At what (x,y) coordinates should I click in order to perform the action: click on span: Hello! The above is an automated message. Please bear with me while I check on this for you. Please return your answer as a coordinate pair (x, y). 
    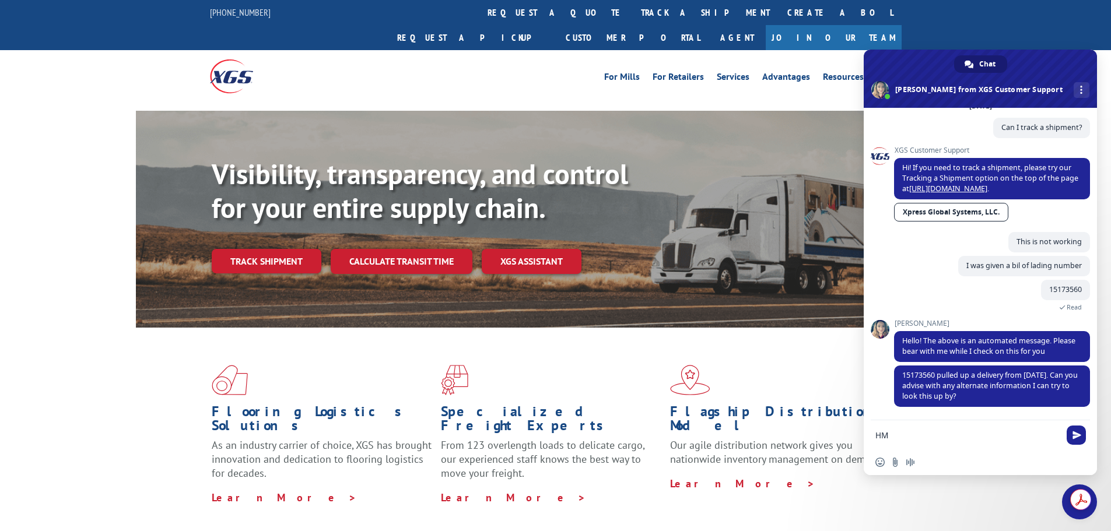
    Looking at the image, I should click on (988, 346).